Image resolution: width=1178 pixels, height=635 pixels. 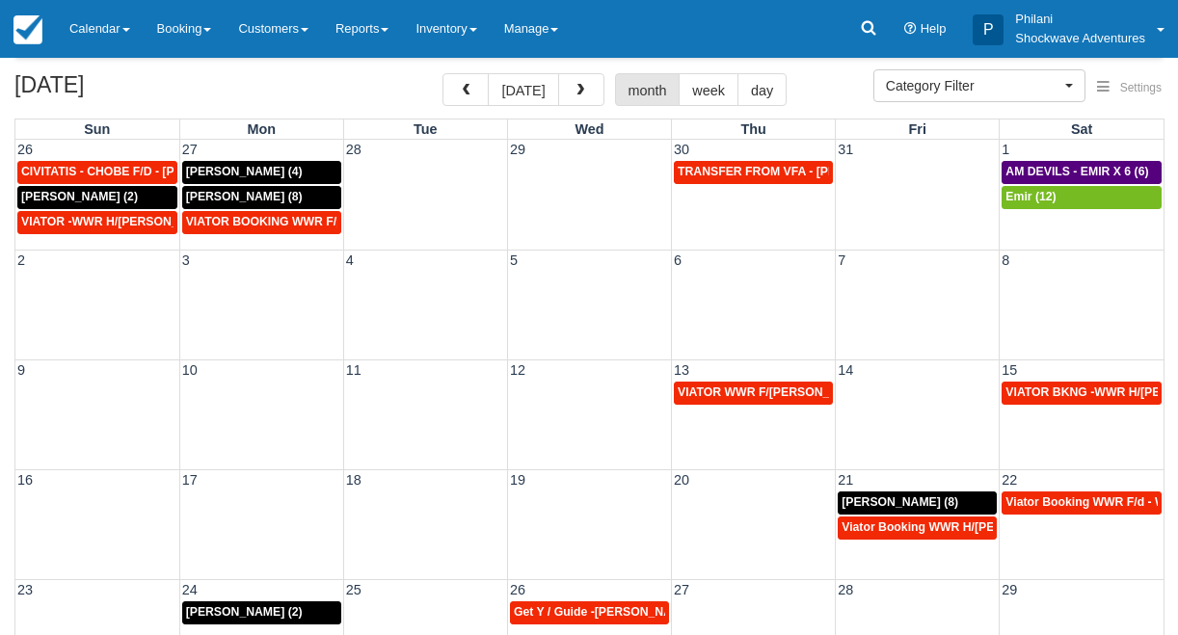 What do you see at coordinates (910, 29) in the screenshot?
I see `i: Help` at bounding box center [910, 29].